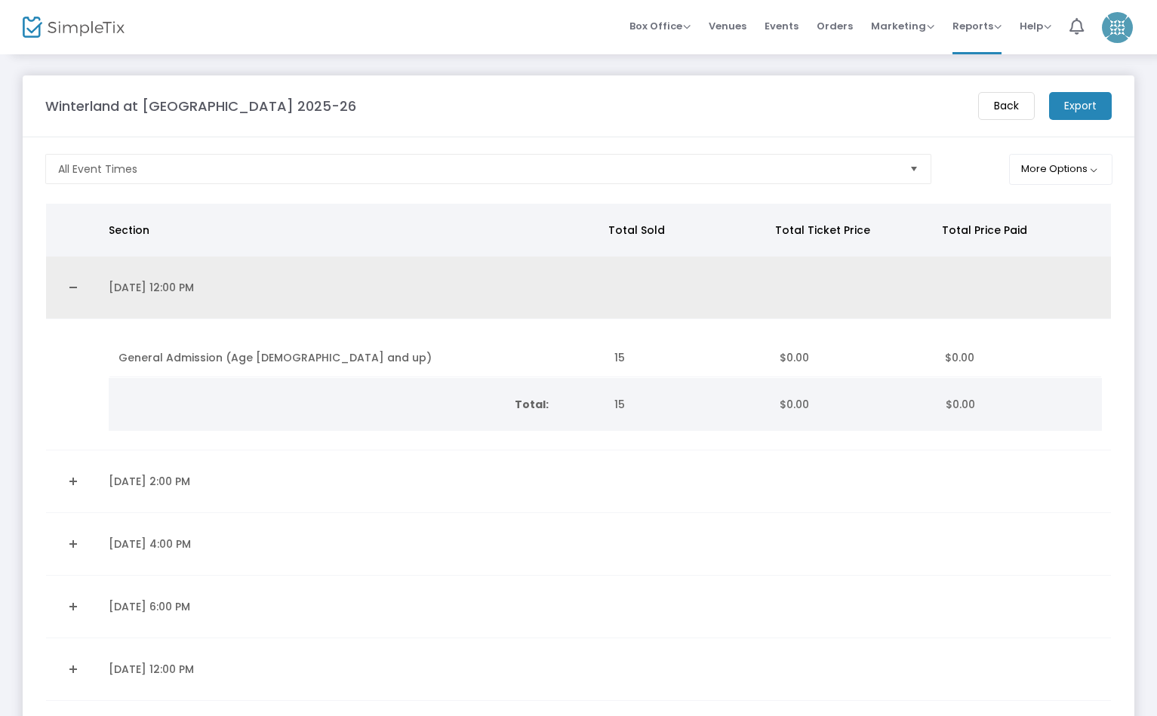  What do you see at coordinates (605, 358) in the screenshot?
I see `div: Data table` at bounding box center [605, 358].